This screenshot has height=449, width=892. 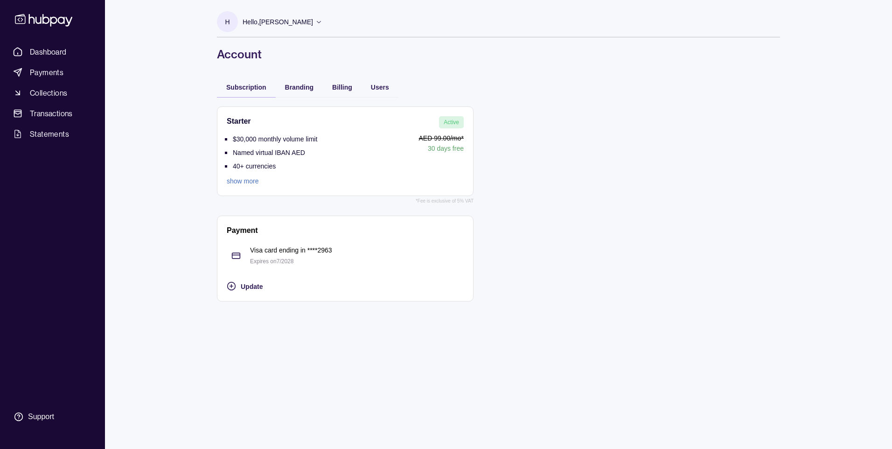 What do you see at coordinates (269, 153) in the screenshot?
I see `p: Named virtual IBAN AED` at bounding box center [269, 153].